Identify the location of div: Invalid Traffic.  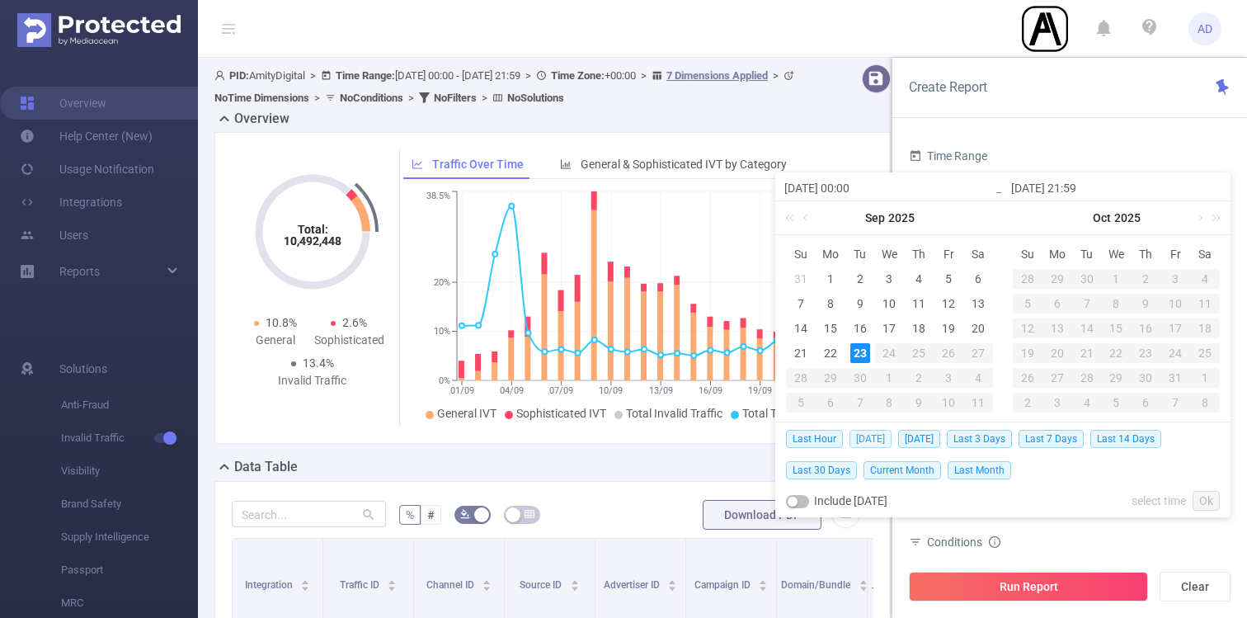
(313, 380).